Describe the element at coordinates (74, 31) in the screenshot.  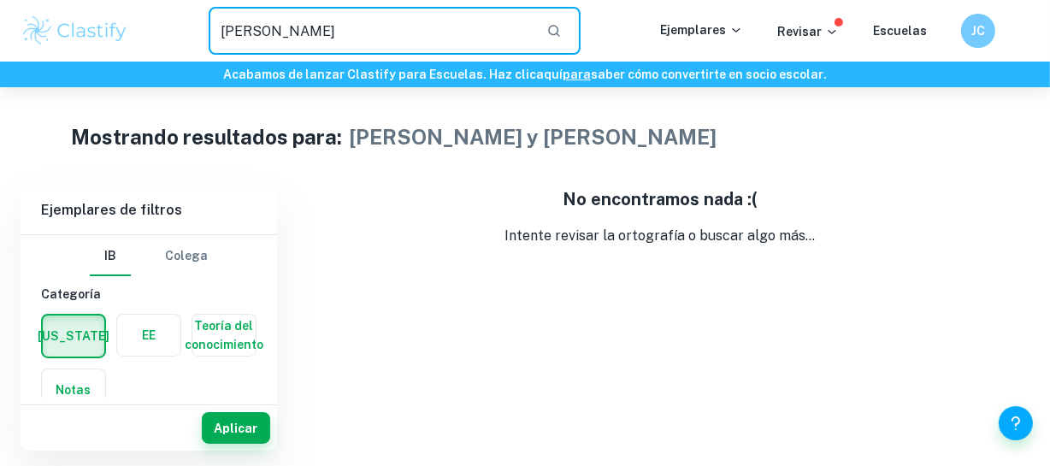
I see `a: Logotipo de Clastify` at that location.